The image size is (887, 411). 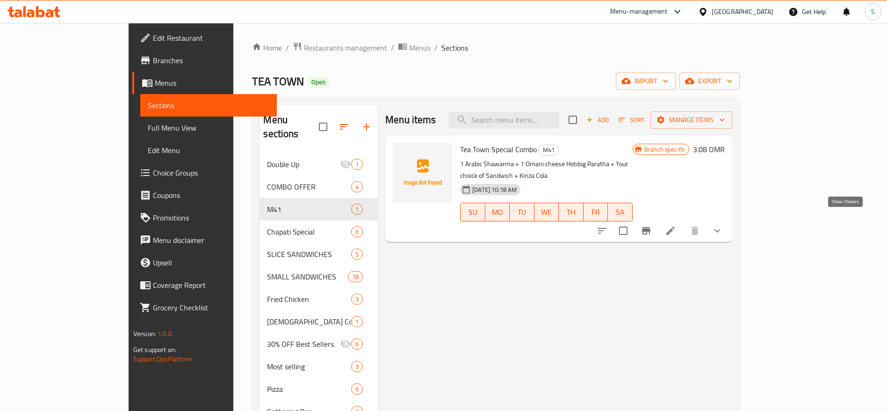 I want to click on div: Pizza6, so click(x=319, y=389).